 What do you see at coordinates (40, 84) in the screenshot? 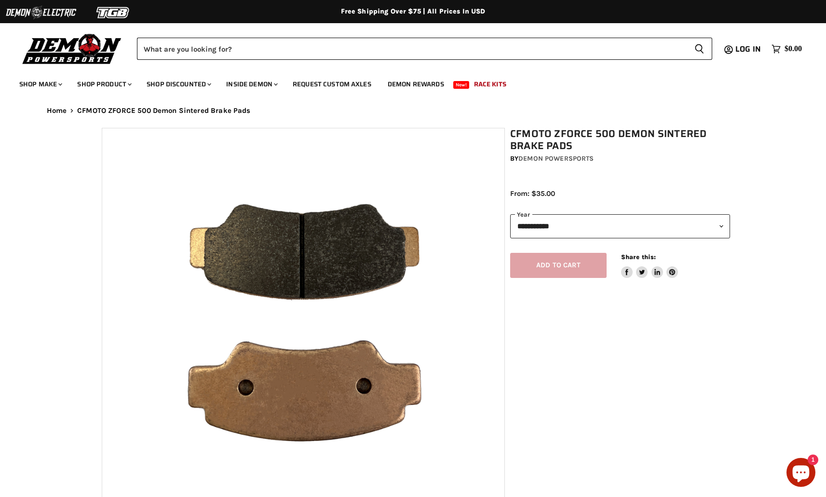
I see `a: Shop Make` at bounding box center [40, 84].